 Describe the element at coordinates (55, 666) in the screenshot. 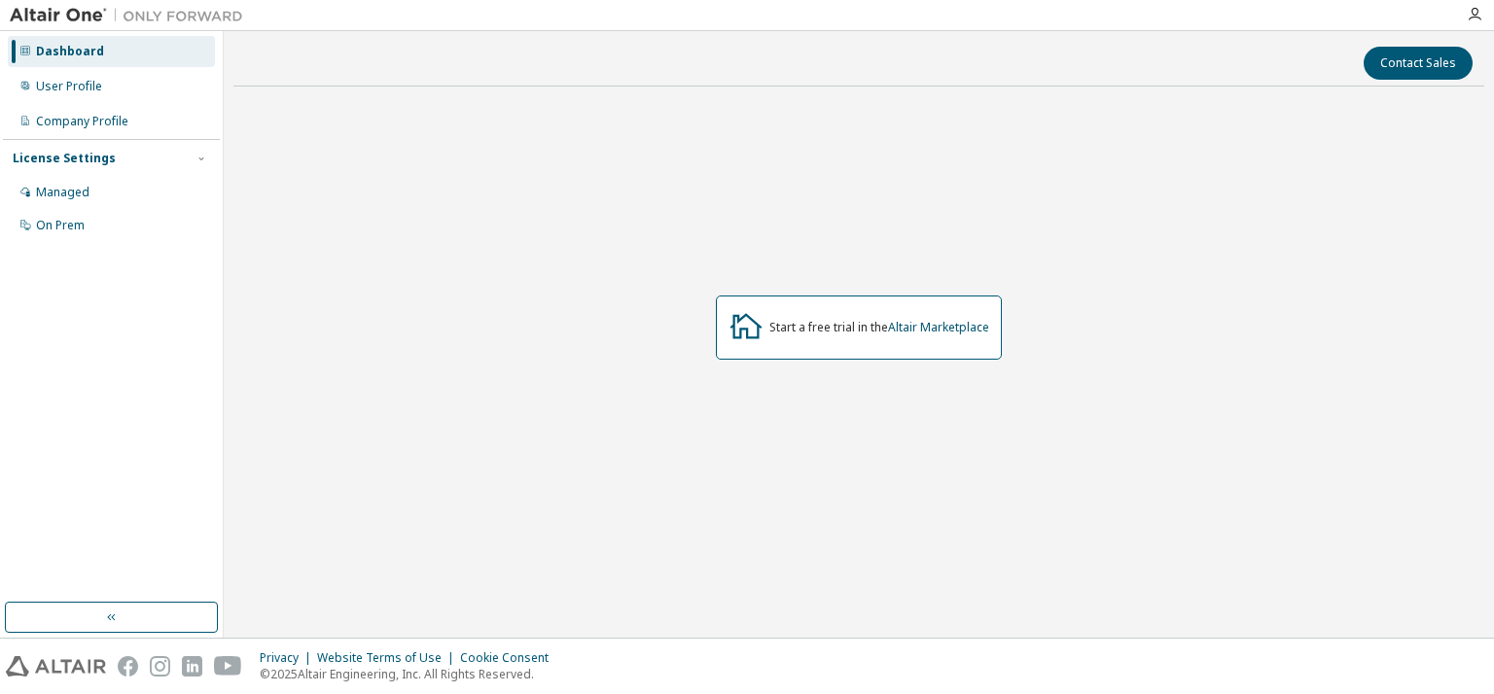

I see `img: altair_logo.svg` at that location.